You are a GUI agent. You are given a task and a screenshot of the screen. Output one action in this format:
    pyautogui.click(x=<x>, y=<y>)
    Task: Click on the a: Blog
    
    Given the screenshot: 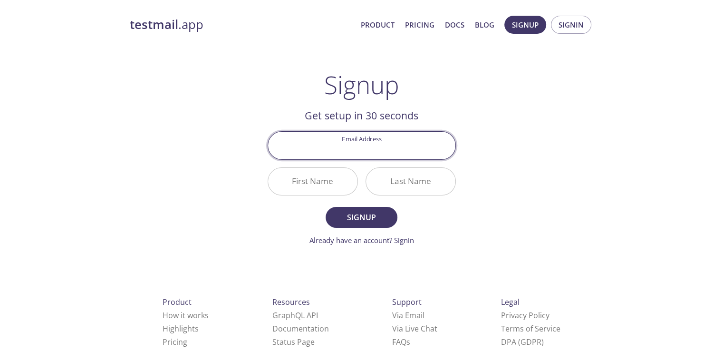 What is the action you would take?
    pyautogui.click(x=484, y=25)
    